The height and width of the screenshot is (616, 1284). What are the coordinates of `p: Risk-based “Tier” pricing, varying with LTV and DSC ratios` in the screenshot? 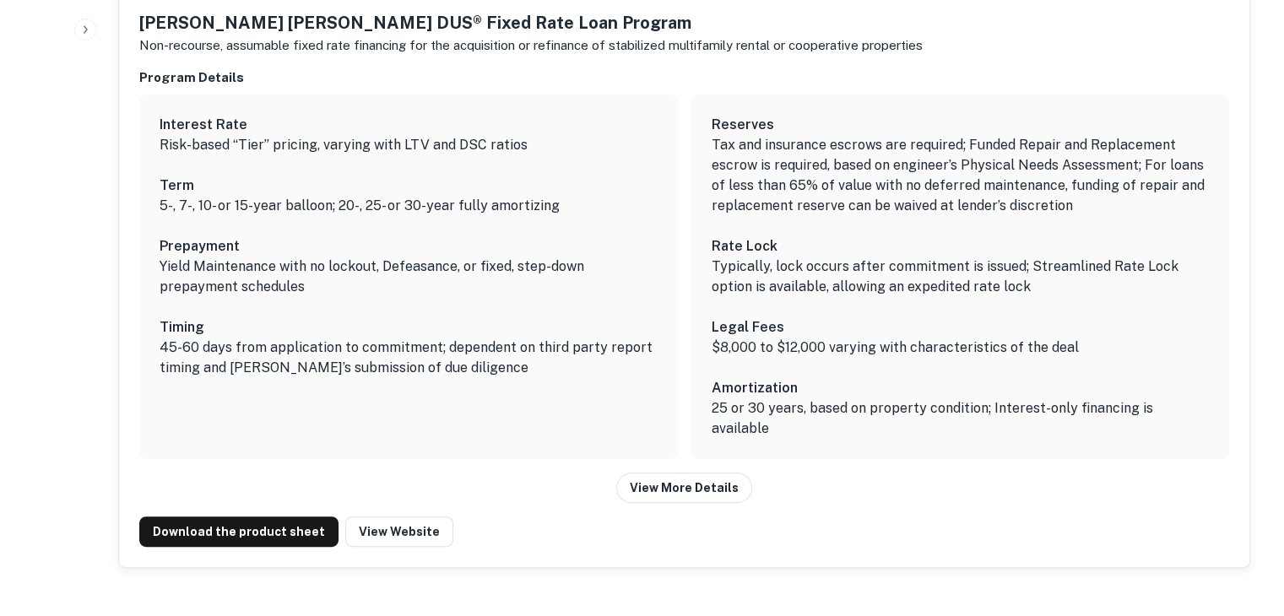 It's located at (408, 145).